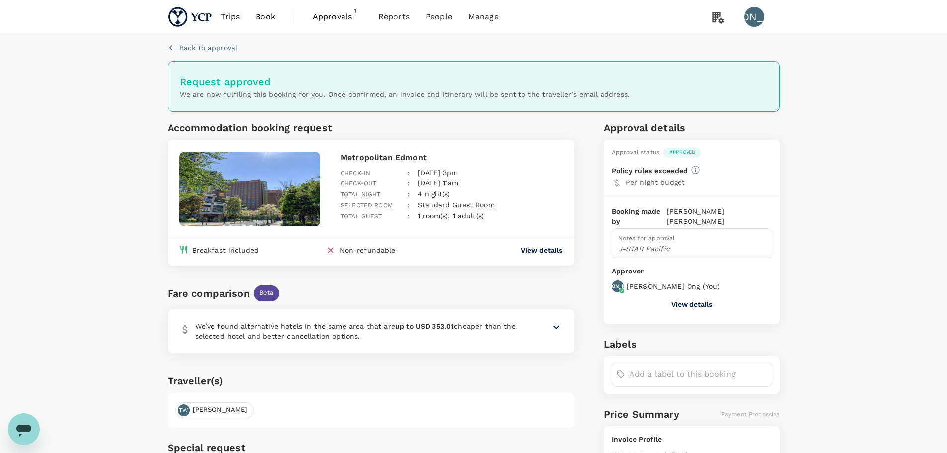 This screenshot has height=453, width=947. What do you see at coordinates (692, 439) in the screenshot?
I see `p: Invoice Profile` at bounding box center [692, 439].